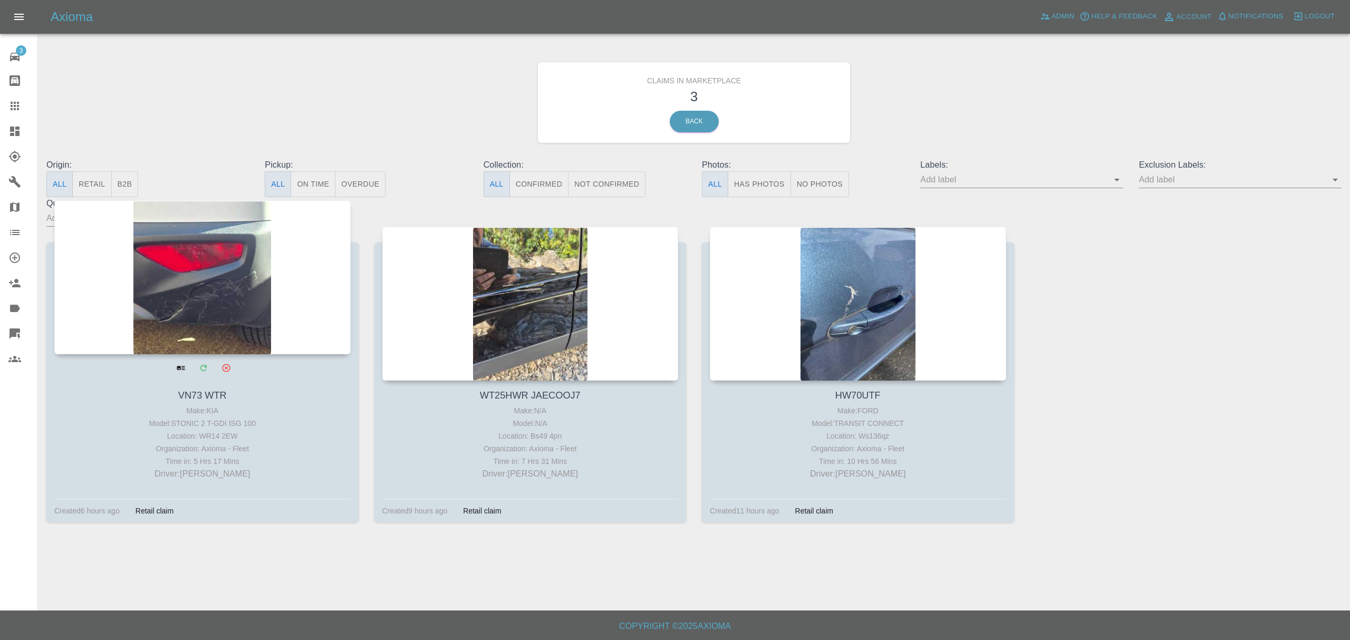 The width and height of the screenshot is (1350, 640). Describe the element at coordinates (72, 17) in the screenshot. I see `h5: Axioma` at that location.